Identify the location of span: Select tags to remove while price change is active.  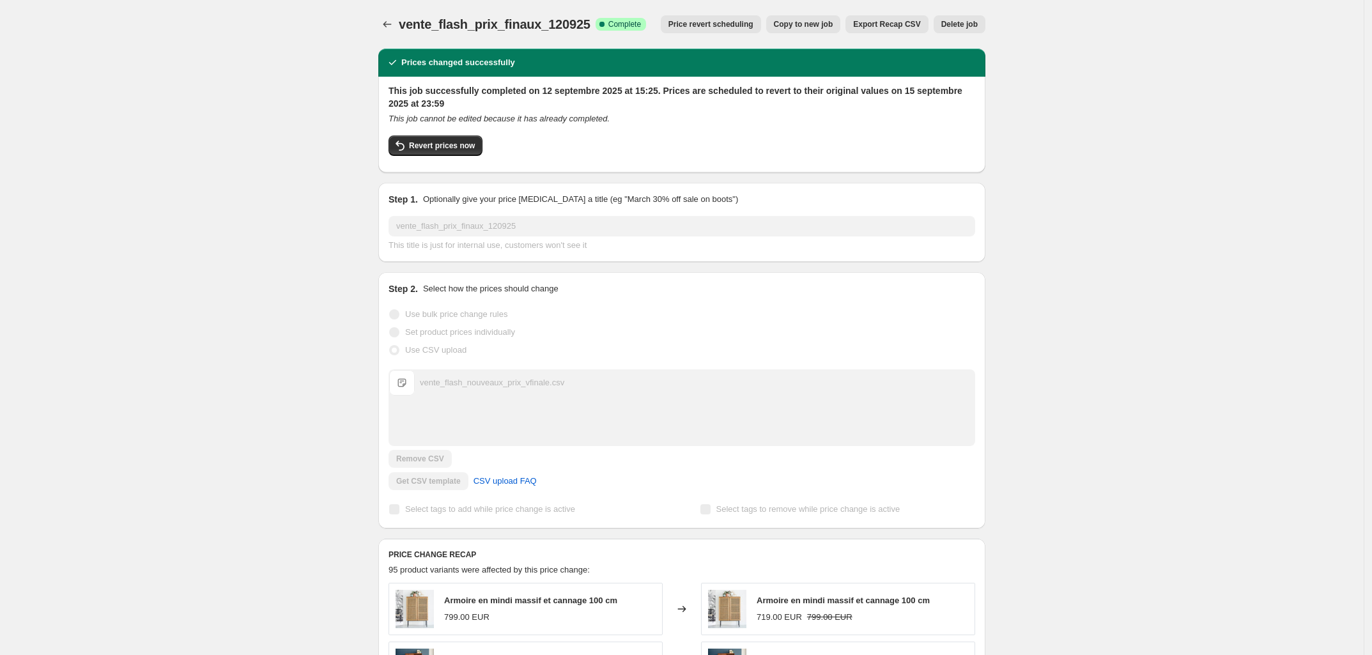
(808, 509).